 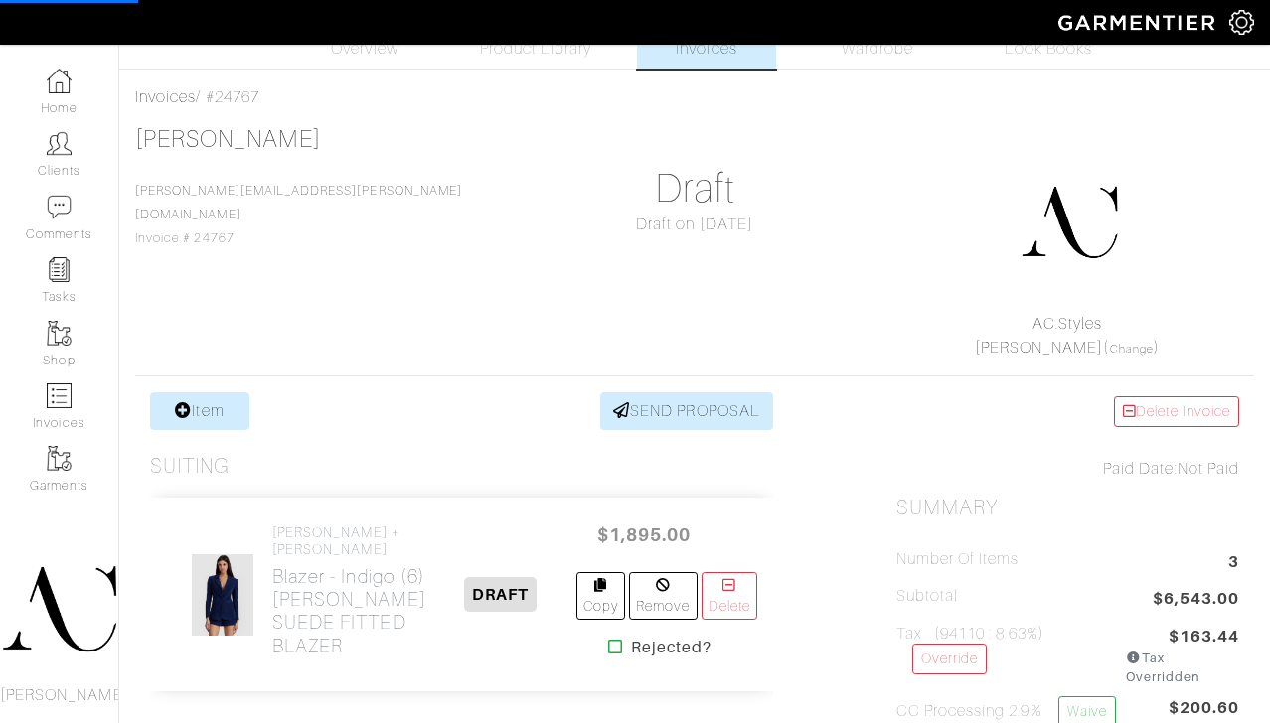 What do you see at coordinates (927, 596) in the screenshot?
I see `h5: Subtotal` at bounding box center [927, 596].